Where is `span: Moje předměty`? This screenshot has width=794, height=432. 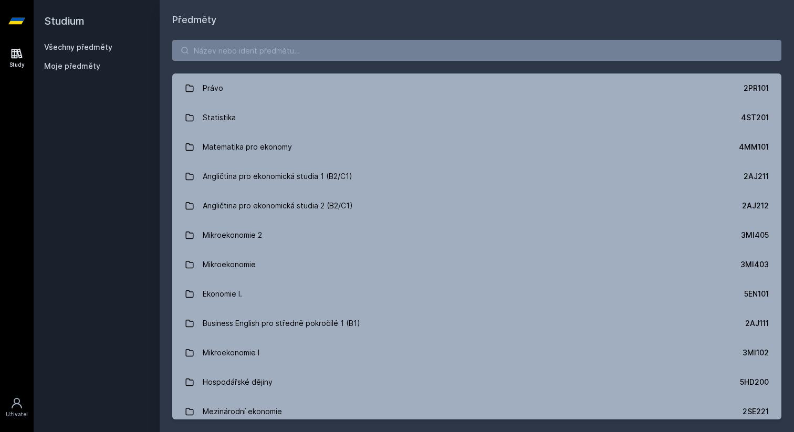
span: Moje předměty is located at coordinates (72, 66).